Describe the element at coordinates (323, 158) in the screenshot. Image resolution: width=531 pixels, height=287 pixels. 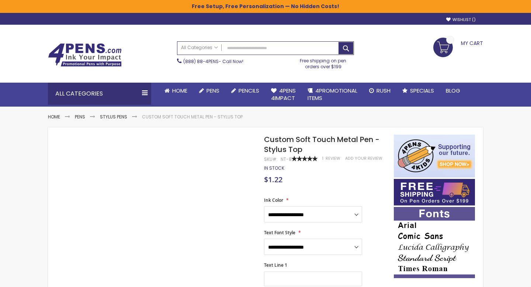
I see `span: 1` at that location.